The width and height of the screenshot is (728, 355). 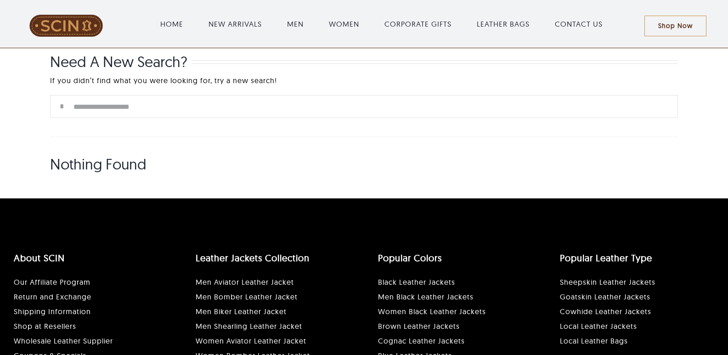 I want to click on p: If you didn’t find what you were looking for, try a new search!, so click(x=364, y=80).